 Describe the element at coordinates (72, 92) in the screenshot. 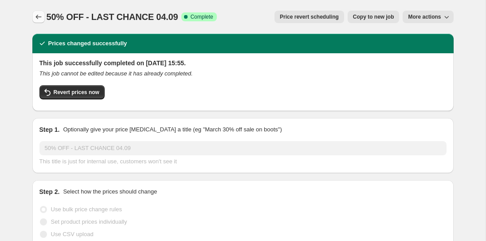

I see `button: Revert prices now` at that location.